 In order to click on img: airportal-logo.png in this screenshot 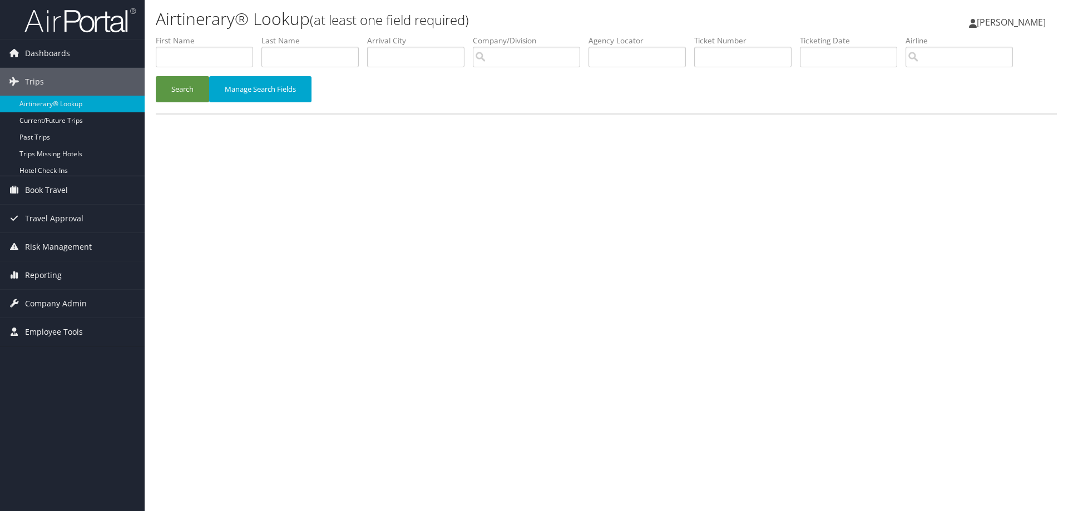, I will do `click(80, 20)`.